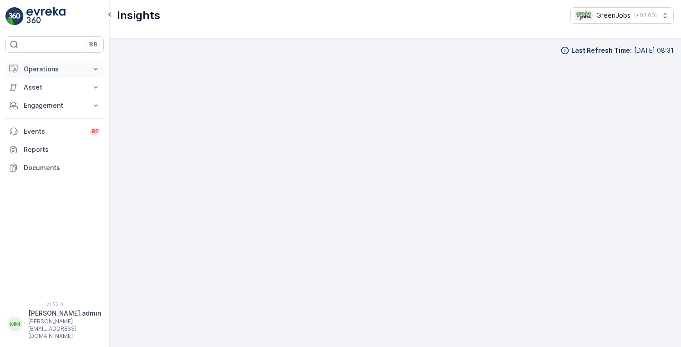  I want to click on button: Operations, so click(55, 69).